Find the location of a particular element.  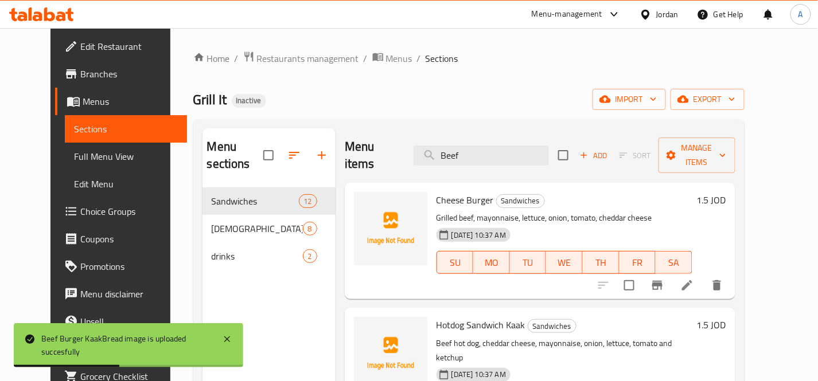

nav: breadcrumb is located at coordinates (468, 58).